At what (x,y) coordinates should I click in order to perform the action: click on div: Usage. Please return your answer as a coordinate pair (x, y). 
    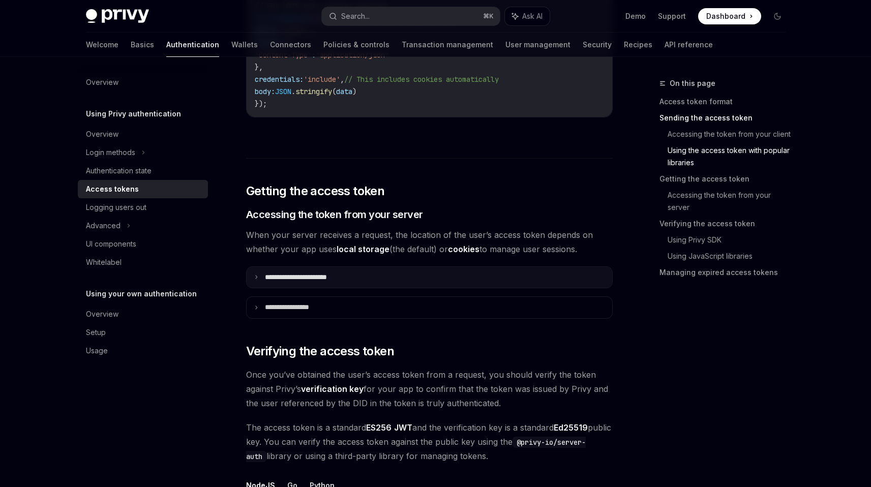
    Looking at the image, I should click on (97, 351).